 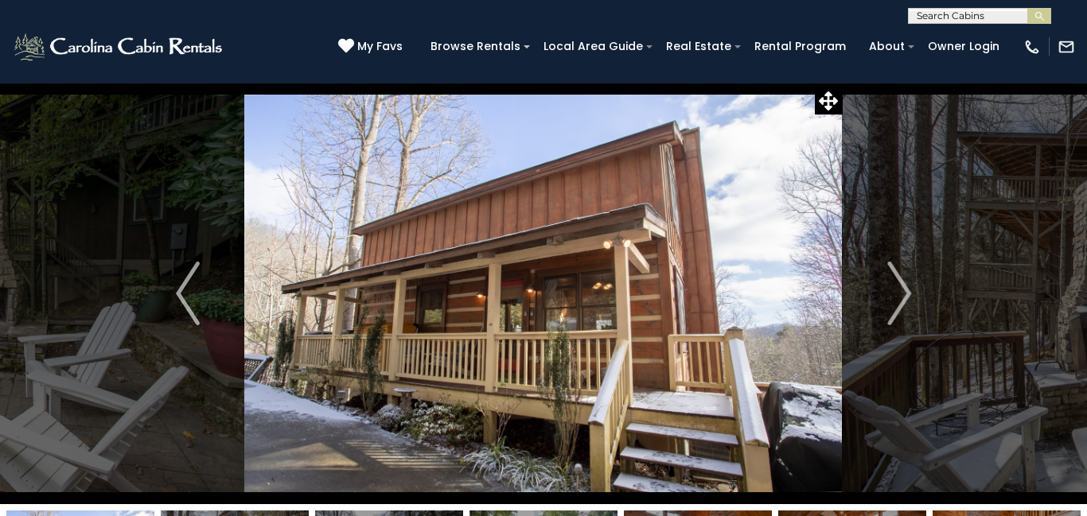 I want to click on a: Owner Login, so click(x=963, y=46).